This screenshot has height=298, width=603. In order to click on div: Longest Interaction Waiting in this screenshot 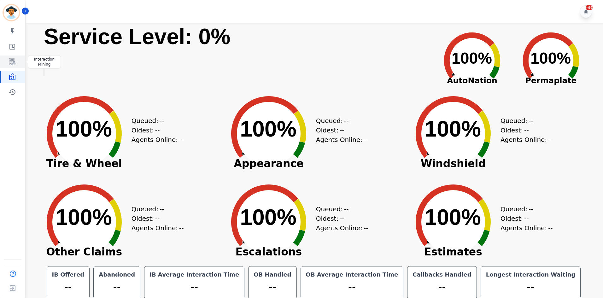, I will do `click(531, 275)`.